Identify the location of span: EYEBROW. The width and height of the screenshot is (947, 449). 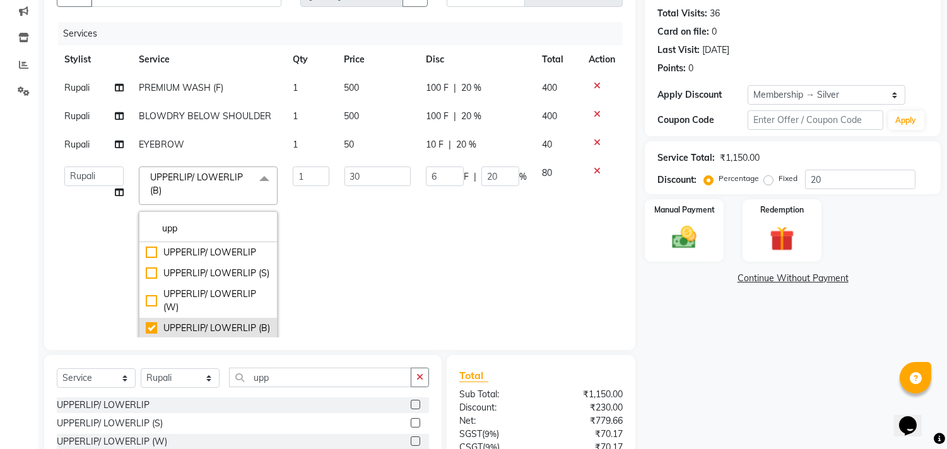
(161, 144).